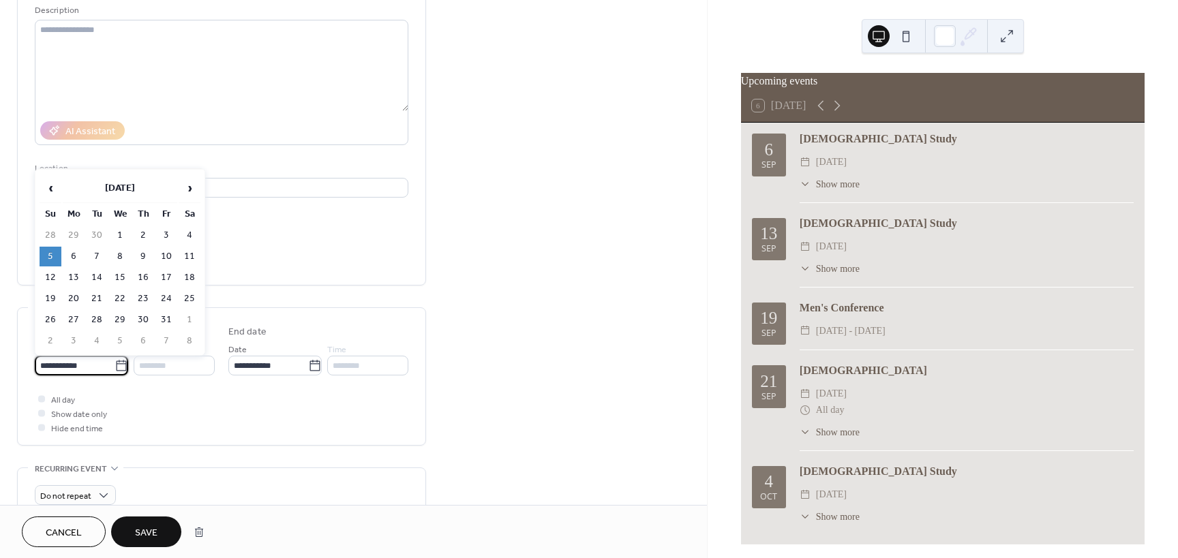 The height and width of the screenshot is (558, 1178). I want to click on th: Mo, so click(74, 214).